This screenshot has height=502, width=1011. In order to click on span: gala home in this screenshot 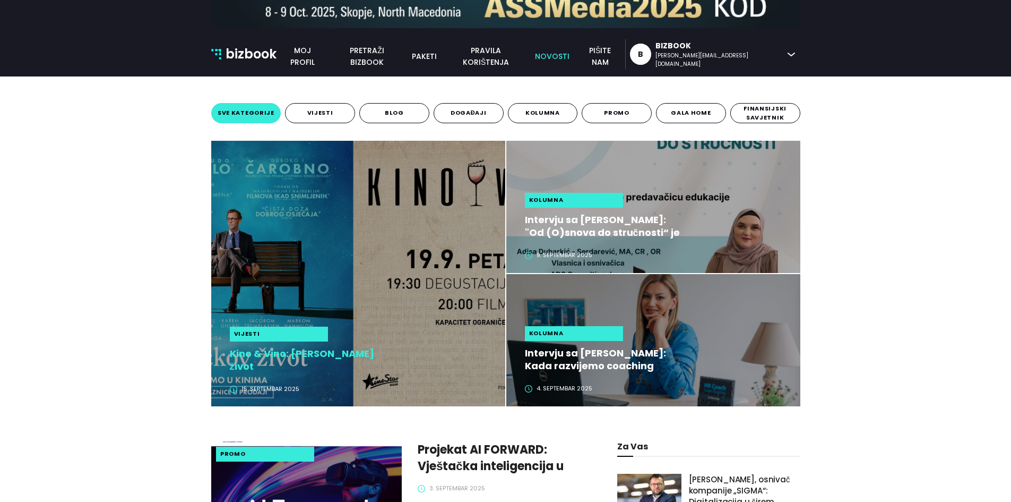, I will do `click(691, 113)`.